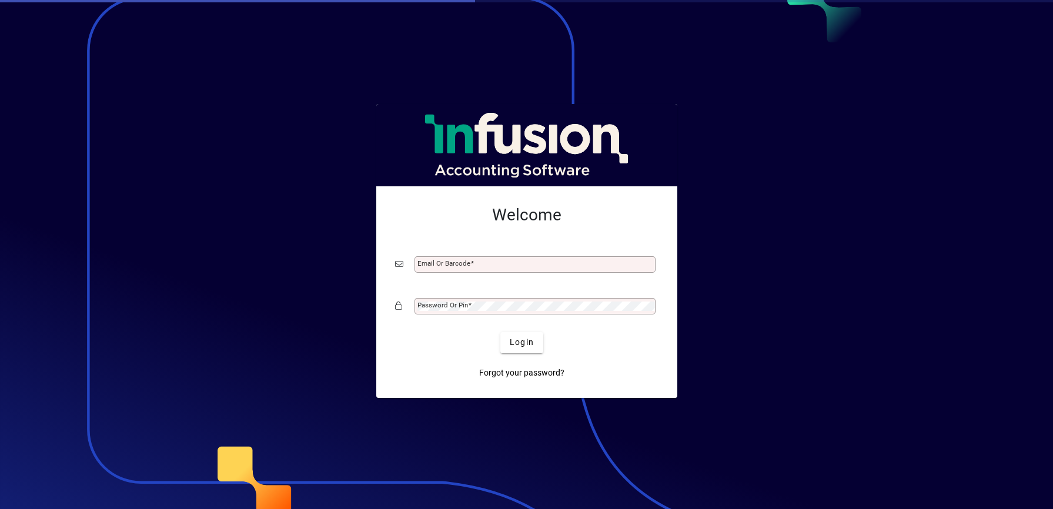  I want to click on span: Forgot your password?, so click(521, 373).